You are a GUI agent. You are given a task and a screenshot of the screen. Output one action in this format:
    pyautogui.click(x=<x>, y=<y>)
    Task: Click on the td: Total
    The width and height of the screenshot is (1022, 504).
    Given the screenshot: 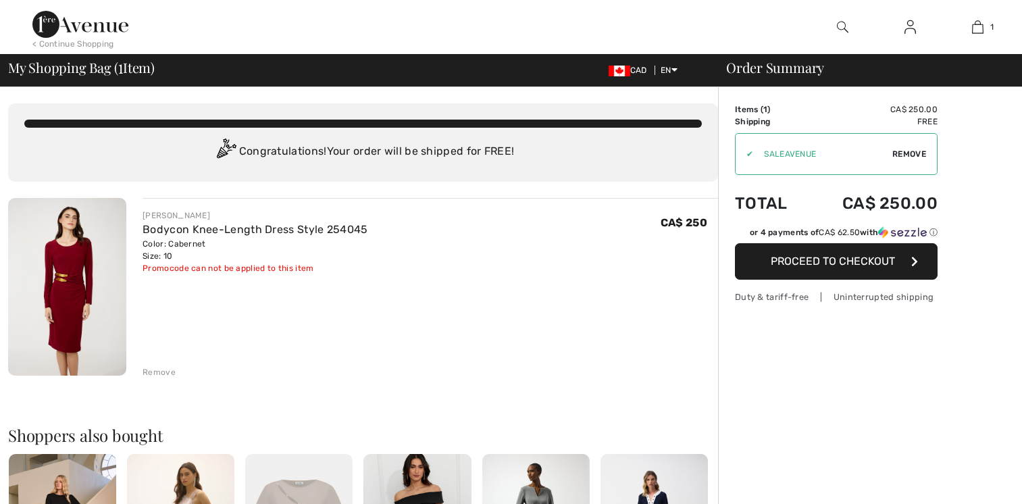 What is the action you would take?
    pyautogui.click(x=771, y=203)
    